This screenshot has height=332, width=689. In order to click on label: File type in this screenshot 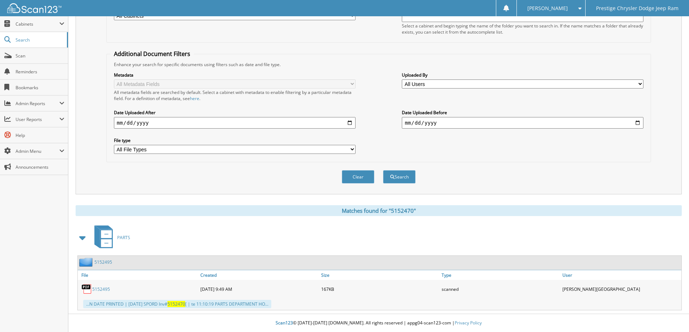, I will do `click(235, 140)`.